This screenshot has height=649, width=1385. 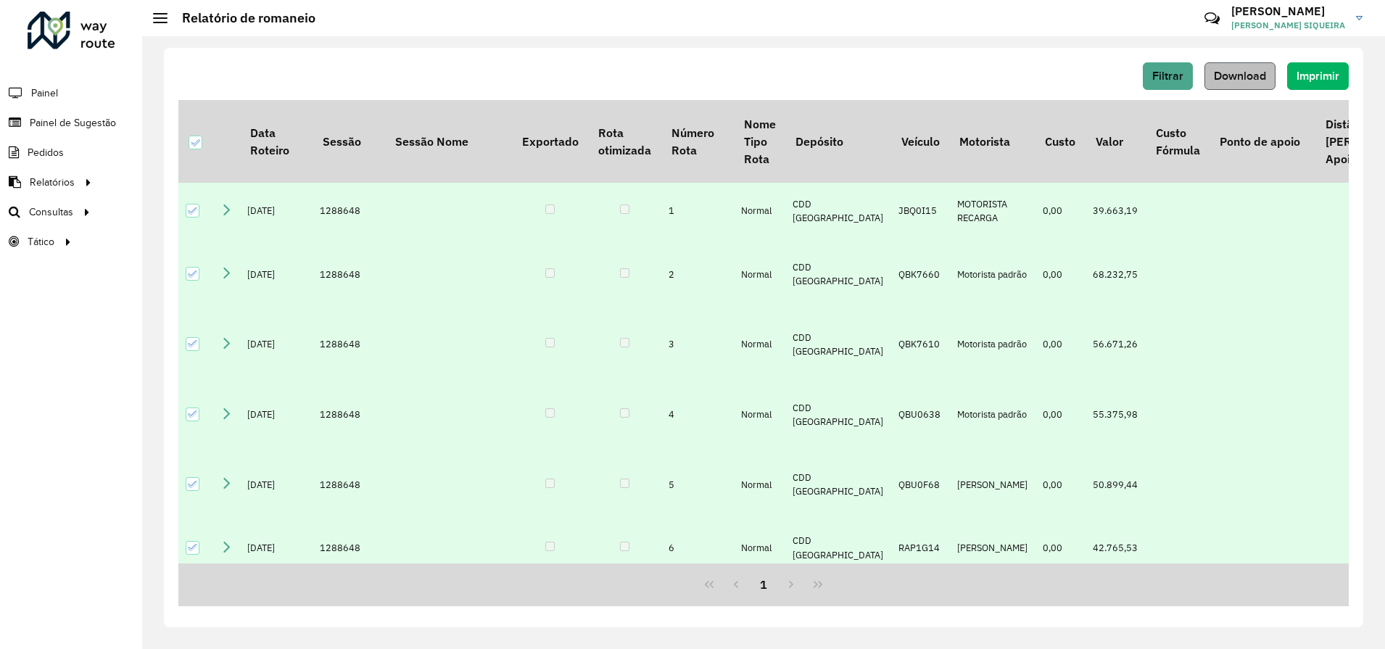 What do you see at coordinates (241, 18) in the screenshot?
I see `h2: Relatório de romaneio` at bounding box center [241, 18].